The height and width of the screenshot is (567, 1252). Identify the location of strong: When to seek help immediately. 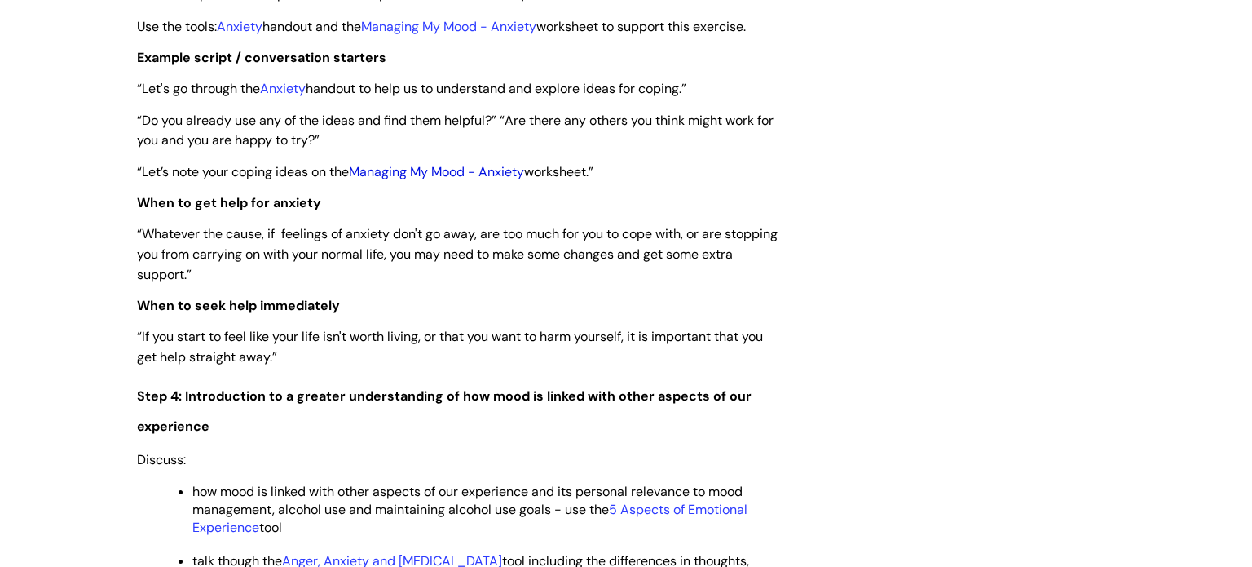
(238, 305).